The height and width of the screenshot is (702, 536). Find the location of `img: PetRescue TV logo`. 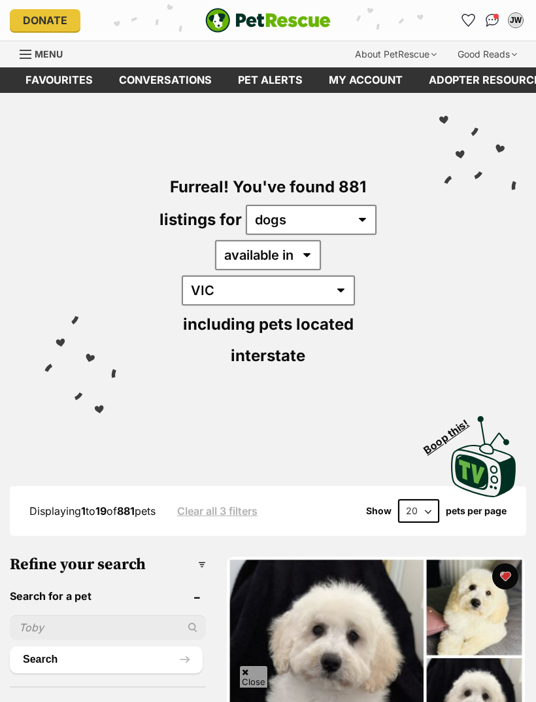

img: PetRescue TV logo is located at coordinates (484, 456).